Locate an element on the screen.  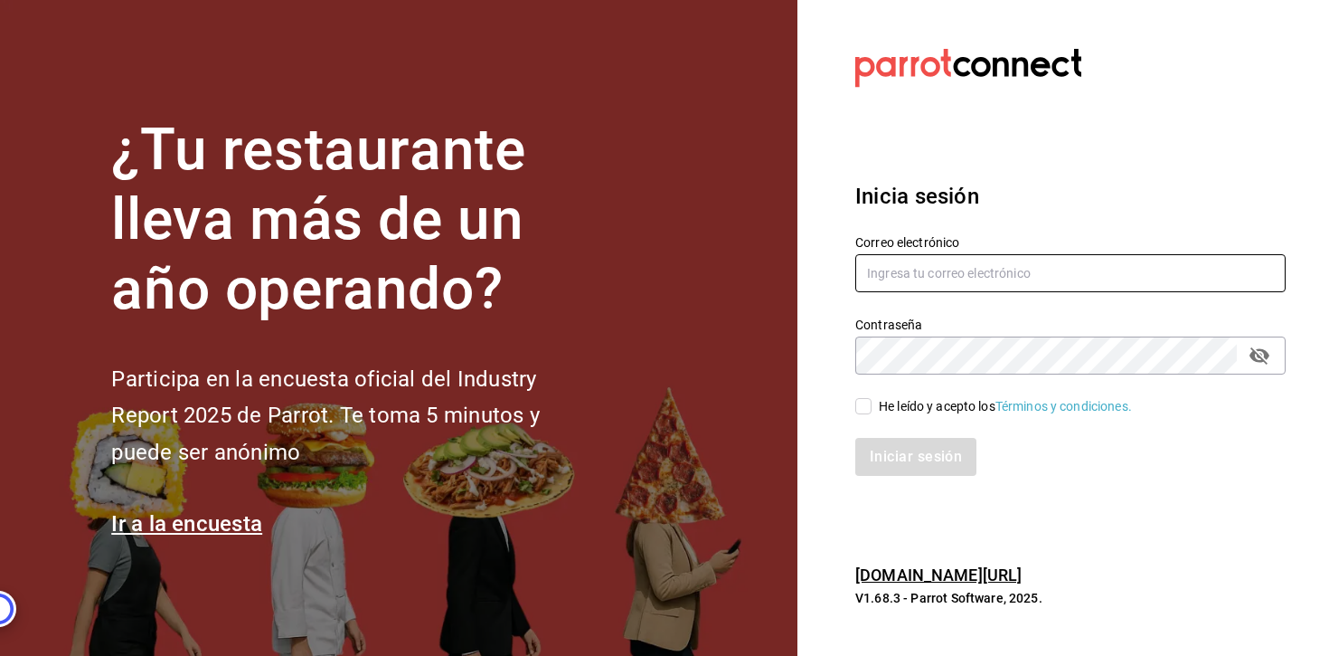
h3: Inicia sesión is located at coordinates (1071, 196).